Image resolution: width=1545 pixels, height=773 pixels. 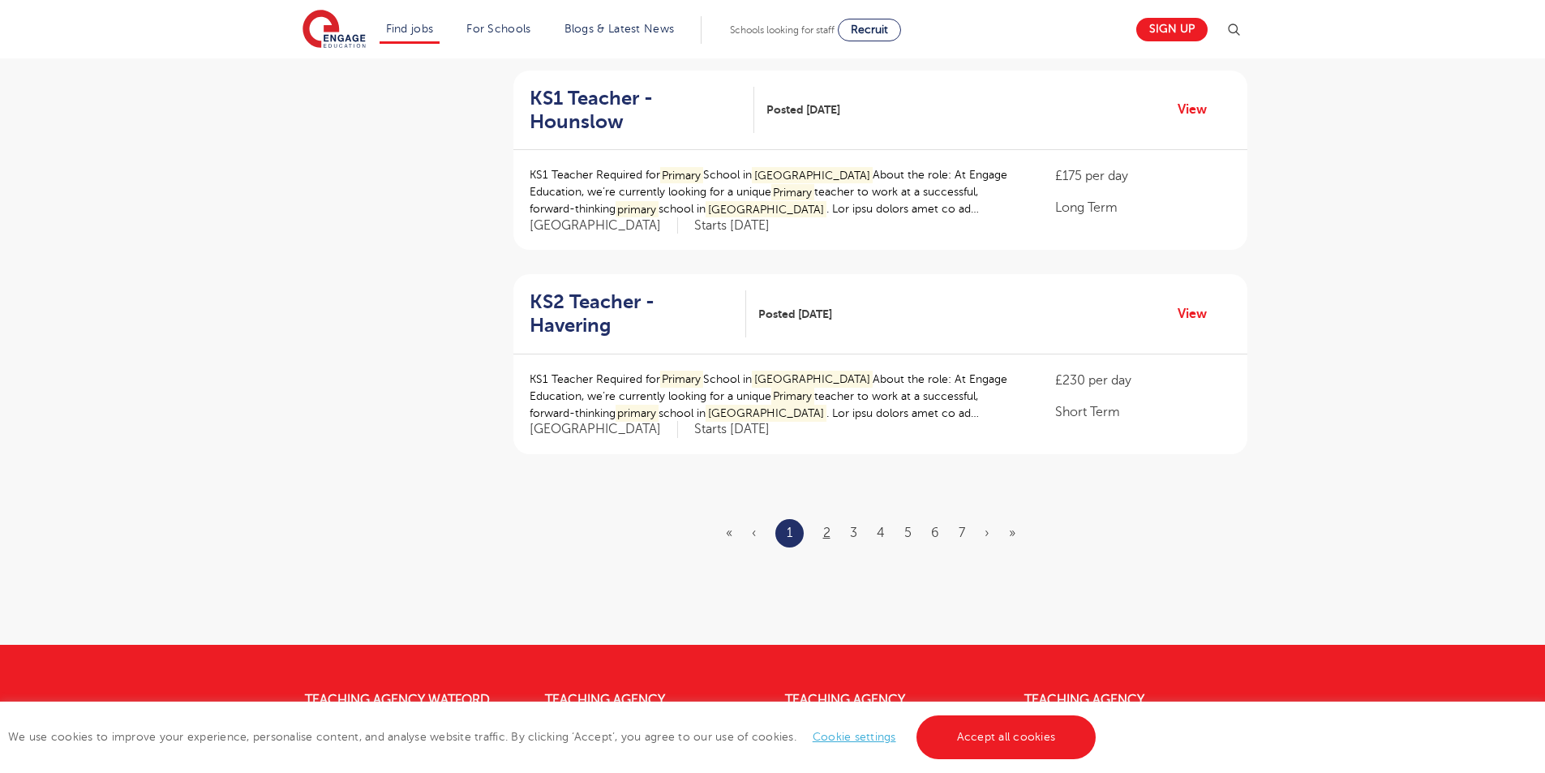 I want to click on a: 4, so click(x=881, y=533).